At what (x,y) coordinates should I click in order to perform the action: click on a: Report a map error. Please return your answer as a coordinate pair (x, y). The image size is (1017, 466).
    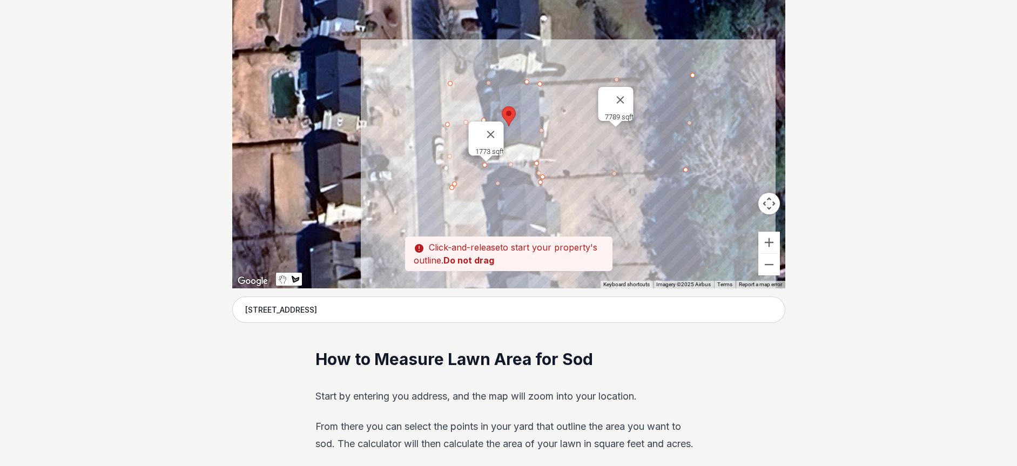
    Looking at the image, I should click on (760, 284).